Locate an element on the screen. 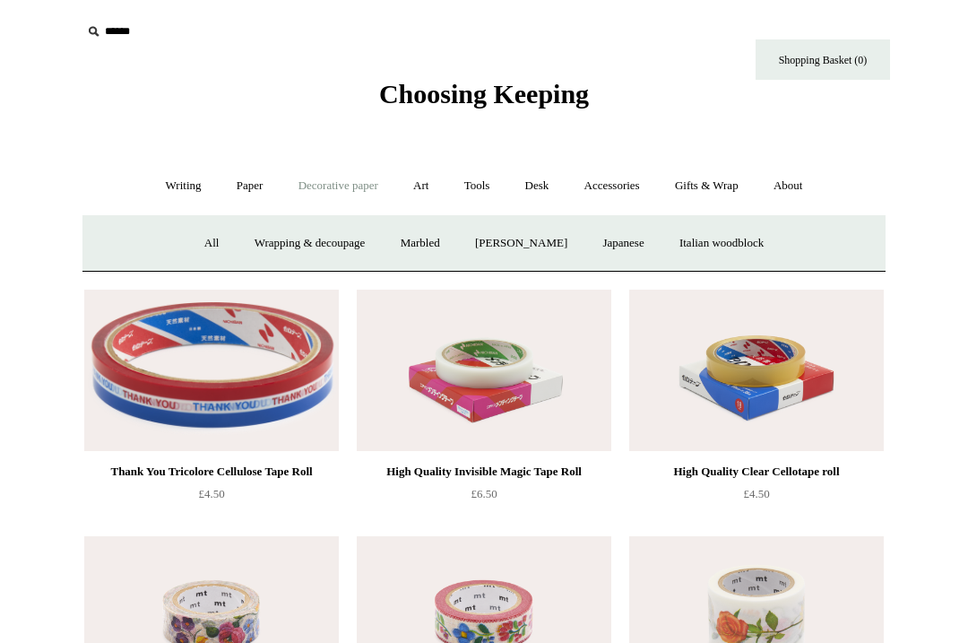 The image size is (968, 643). a: Tools is located at coordinates (477, 186).